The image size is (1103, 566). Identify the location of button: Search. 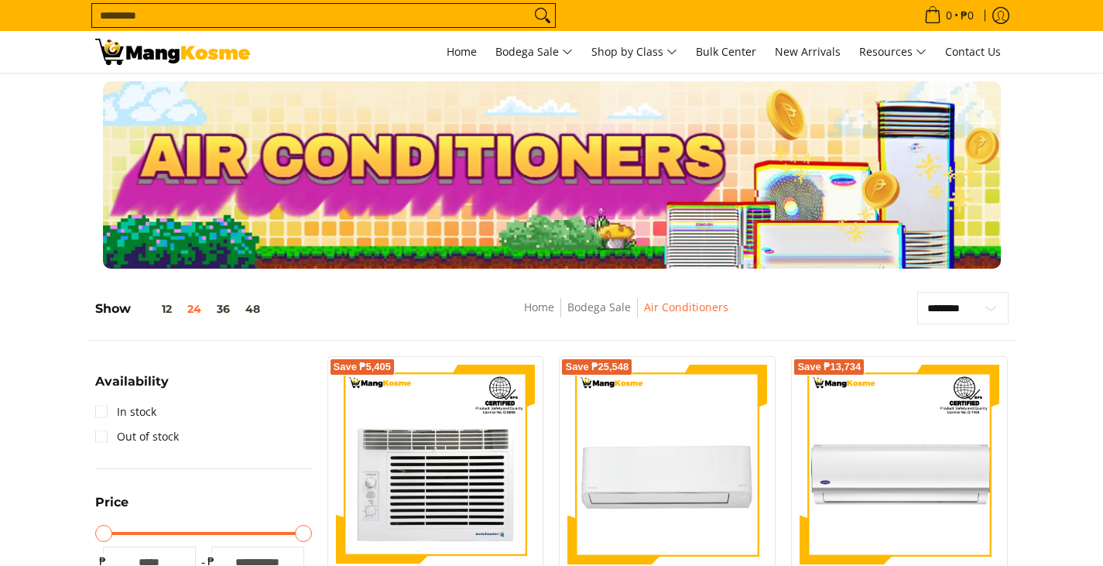
(542, 15).